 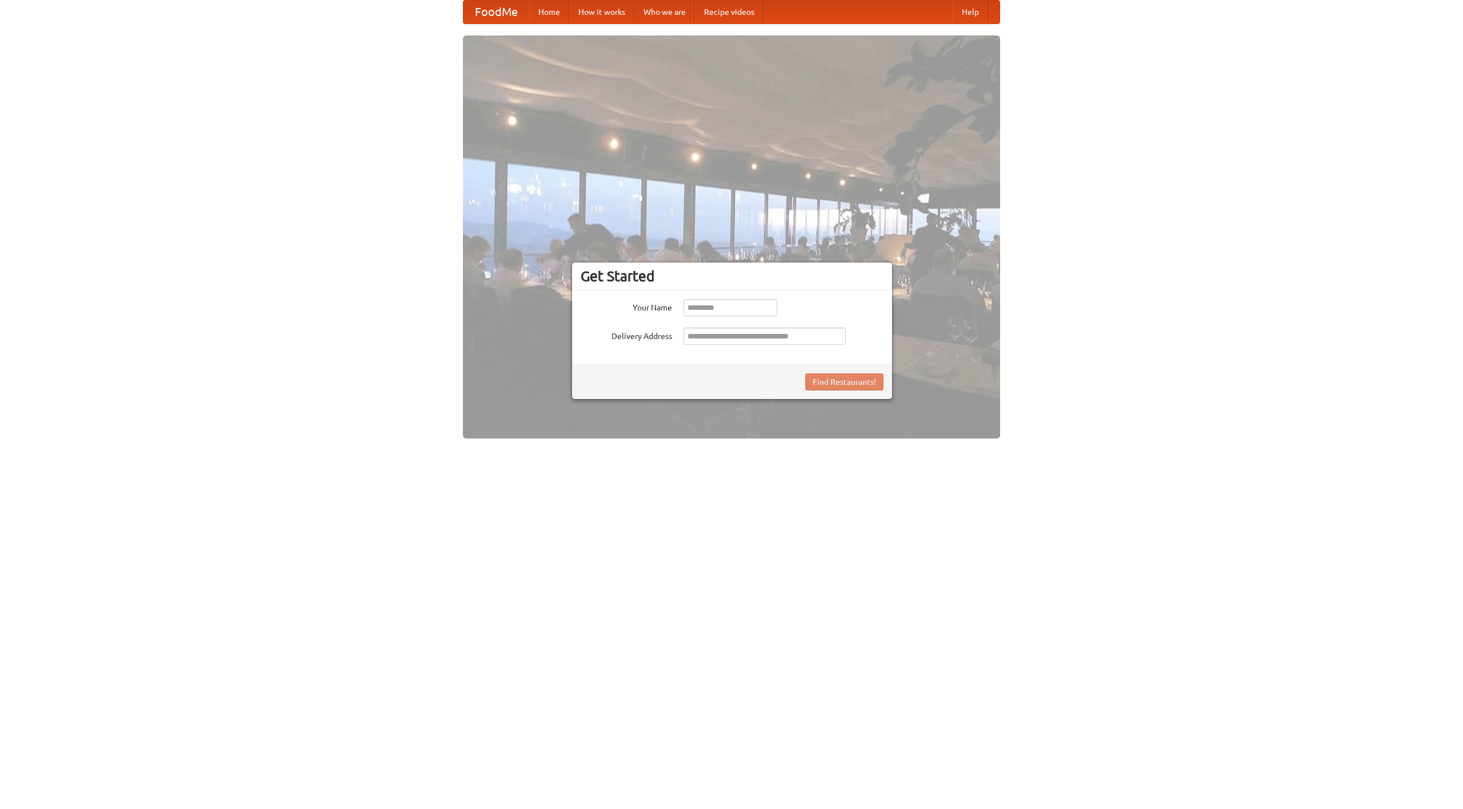 I want to click on a: How it works, so click(x=602, y=12).